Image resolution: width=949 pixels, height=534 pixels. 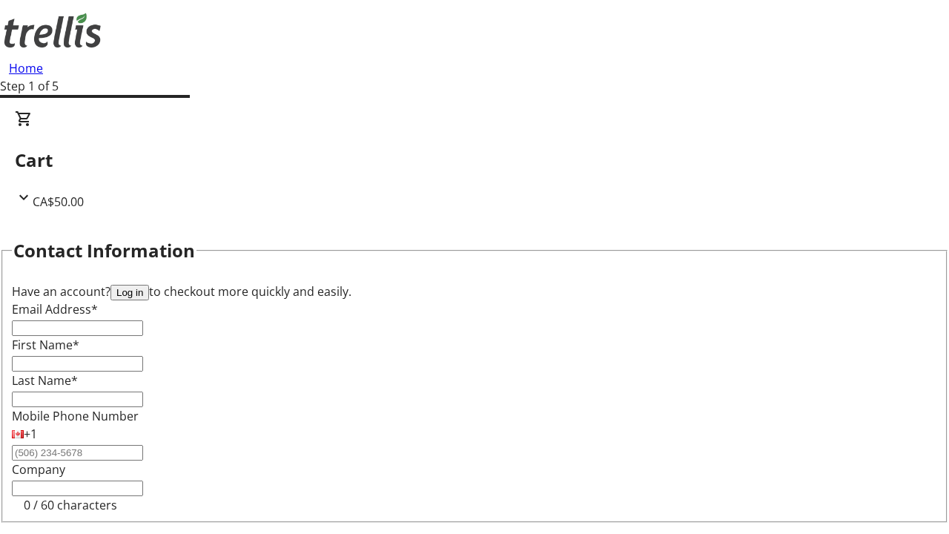 I want to click on h2: Cart, so click(x=474, y=160).